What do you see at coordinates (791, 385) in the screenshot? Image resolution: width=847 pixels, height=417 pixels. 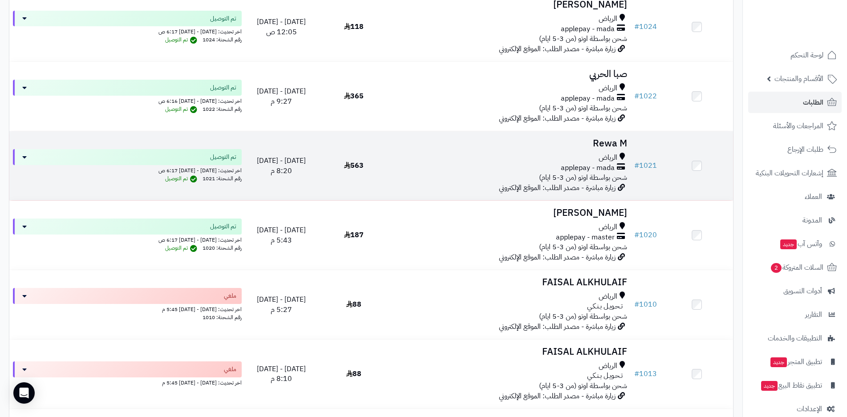 I see `span: تطبيق نقاط البيع` at bounding box center [791, 385].